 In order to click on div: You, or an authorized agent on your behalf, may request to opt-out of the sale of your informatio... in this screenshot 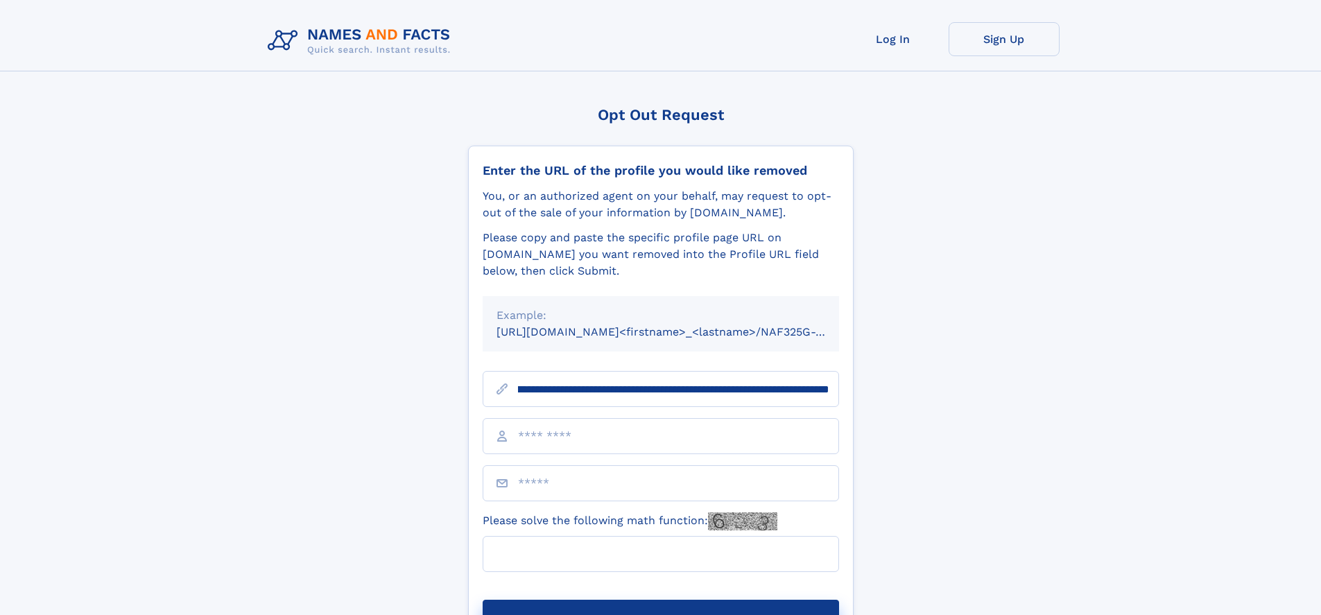, I will do `click(661, 205)`.